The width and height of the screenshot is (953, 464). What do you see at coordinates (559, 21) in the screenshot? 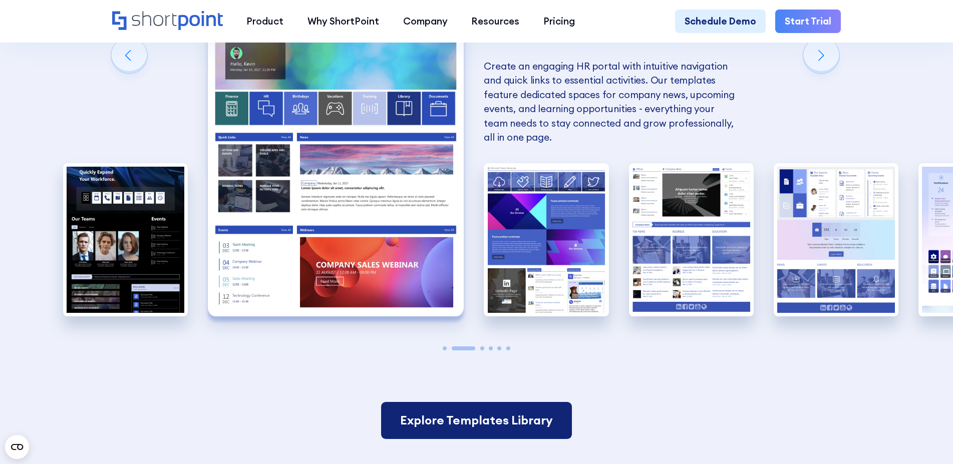
I see `div: Pricing` at bounding box center [559, 21].